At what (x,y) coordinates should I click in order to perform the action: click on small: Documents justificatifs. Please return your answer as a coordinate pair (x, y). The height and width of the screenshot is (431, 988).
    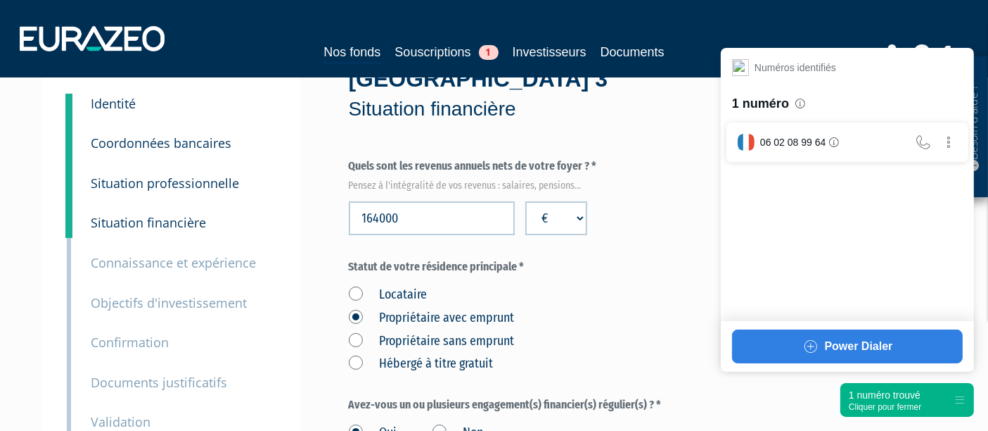
    Looking at the image, I should click on (160, 382).